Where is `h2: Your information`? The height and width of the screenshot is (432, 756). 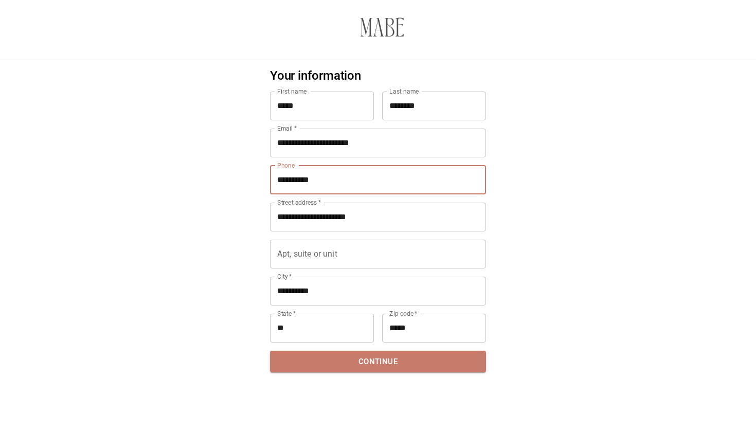
h2: Your information is located at coordinates (378, 76).